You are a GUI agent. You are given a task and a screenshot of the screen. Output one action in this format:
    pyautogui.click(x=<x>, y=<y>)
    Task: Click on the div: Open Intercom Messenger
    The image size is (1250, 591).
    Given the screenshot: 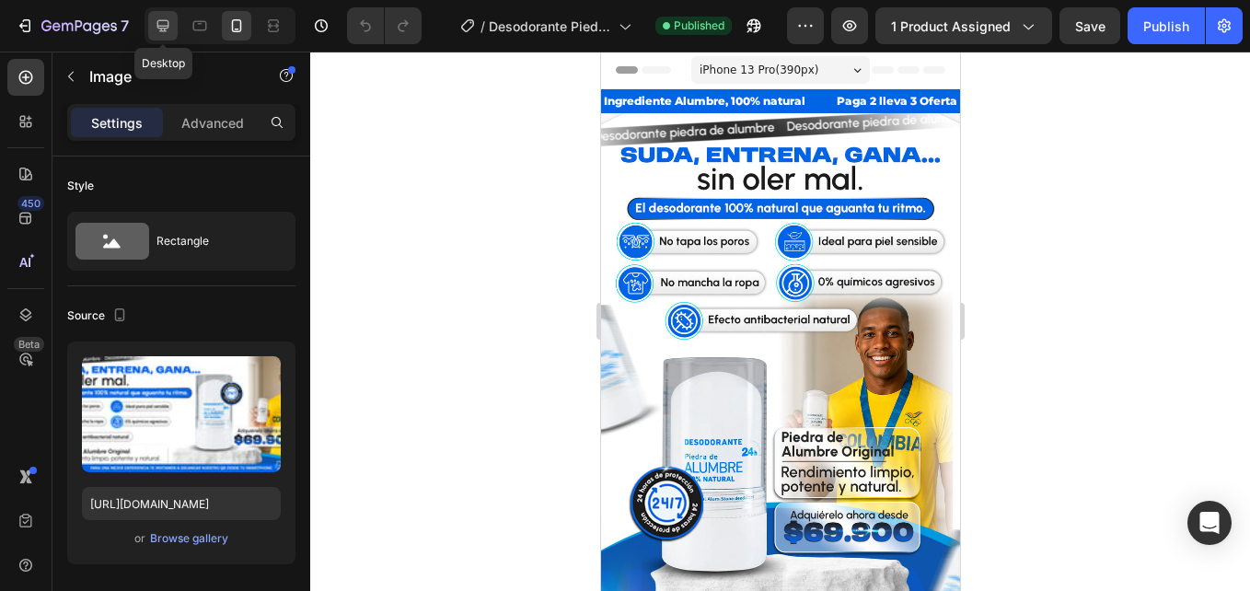 What is the action you would take?
    pyautogui.click(x=1210, y=523)
    